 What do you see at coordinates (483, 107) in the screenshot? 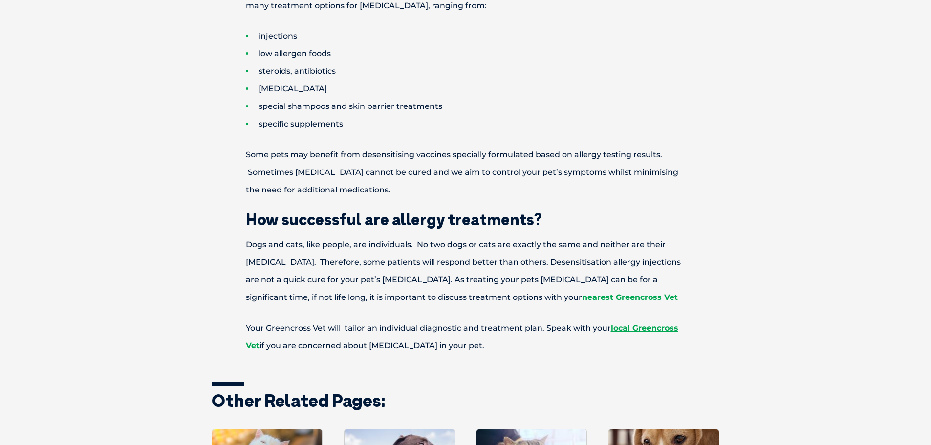
I see `li: special shampoos and skin barrier treatments` at bounding box center [483, 107].